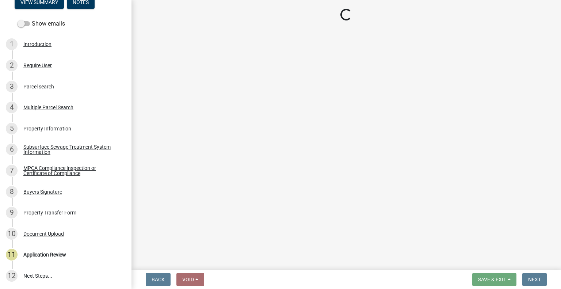 Image resolution: width=561 pixels, height=289 pixels. Describe the element at coordinates (12, 234) in the screenshot. I see `div: 10` at that location.